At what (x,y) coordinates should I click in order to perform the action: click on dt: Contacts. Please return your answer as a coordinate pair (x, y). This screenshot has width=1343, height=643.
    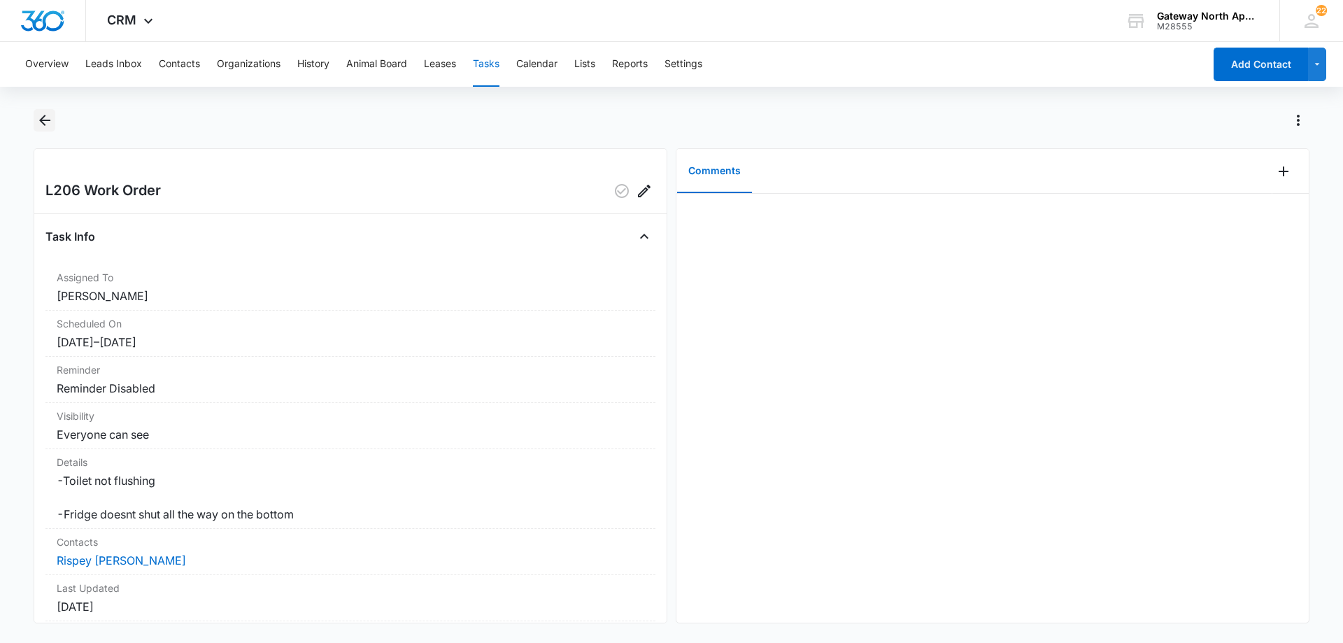
    Looking at the image, I should click on (350, 541).